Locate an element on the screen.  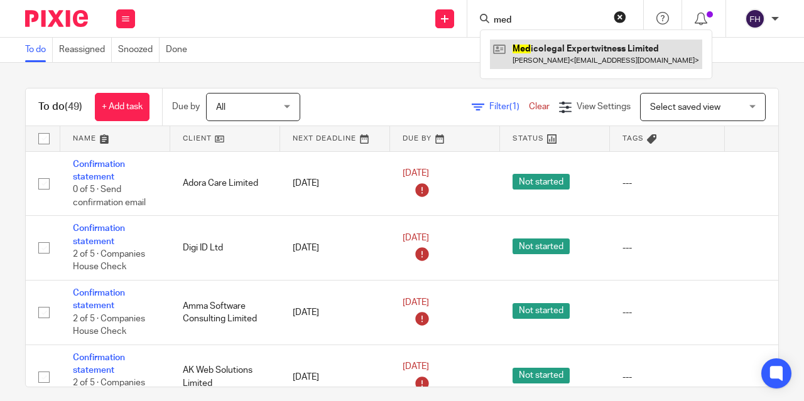
td: Adora Care Limited is located at coordinates (225, 183).